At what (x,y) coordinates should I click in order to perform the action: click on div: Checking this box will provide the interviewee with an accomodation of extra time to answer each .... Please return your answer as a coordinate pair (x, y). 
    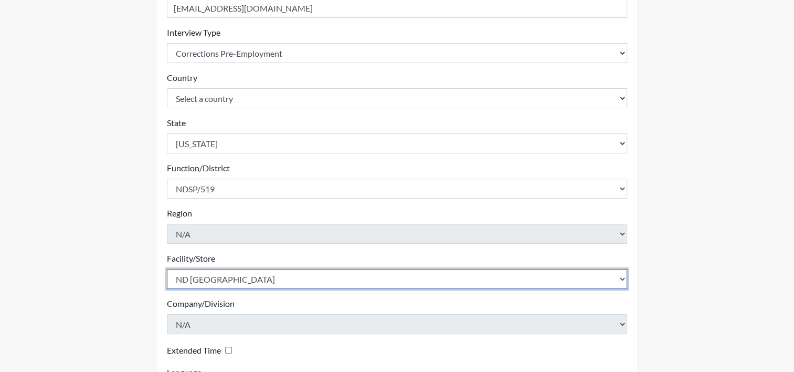
    Looking at the image, I should click on (202, 350).